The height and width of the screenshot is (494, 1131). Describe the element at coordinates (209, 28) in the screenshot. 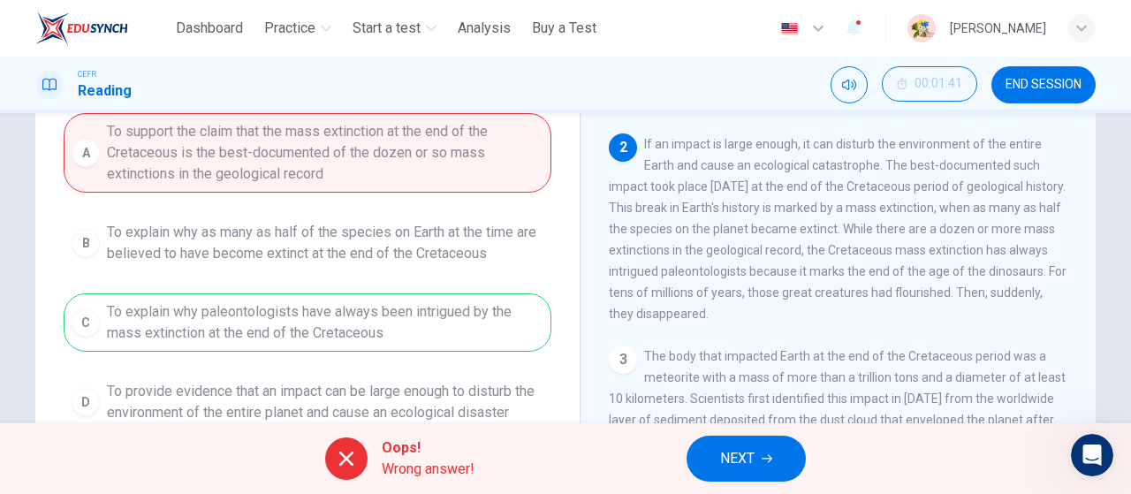

I see `span: Dashboard` at that location.